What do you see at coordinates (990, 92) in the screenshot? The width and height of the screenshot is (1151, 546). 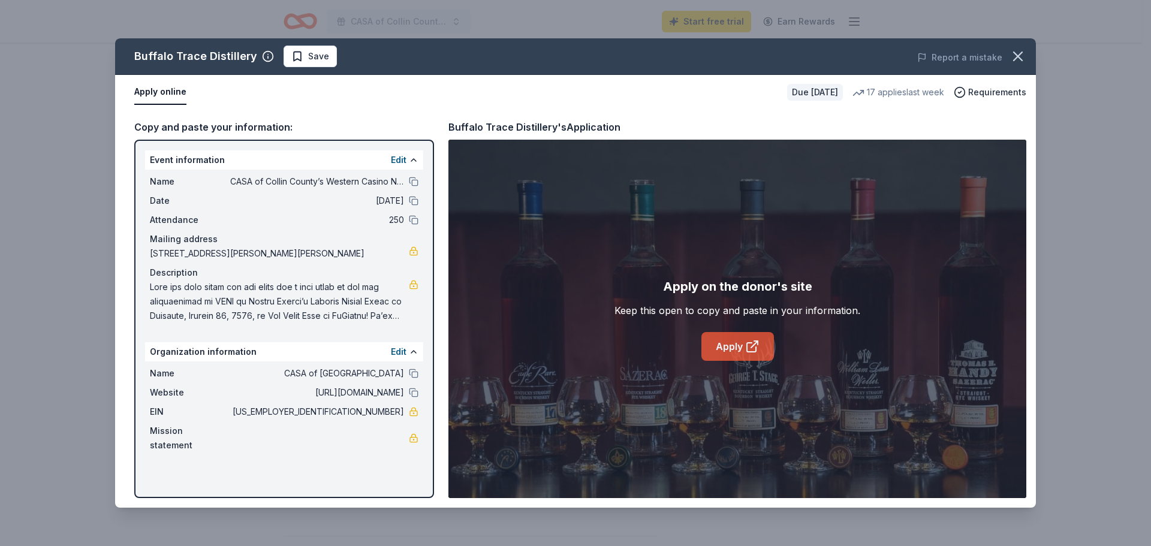 I see `button: Requirements` at bounding box center [990, 92].